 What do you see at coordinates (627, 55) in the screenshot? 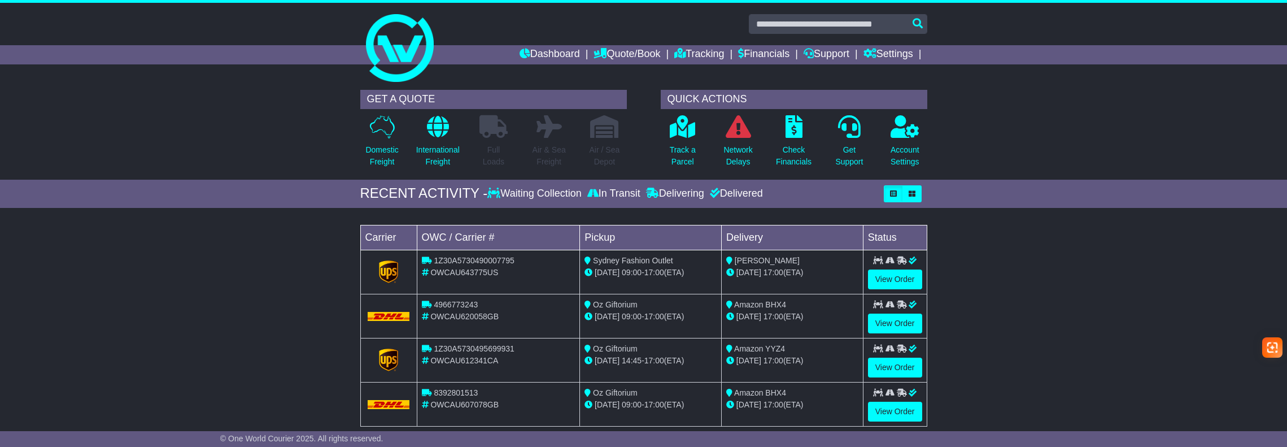
I see `a: Quote/Book` at bounding box center [627, 55].